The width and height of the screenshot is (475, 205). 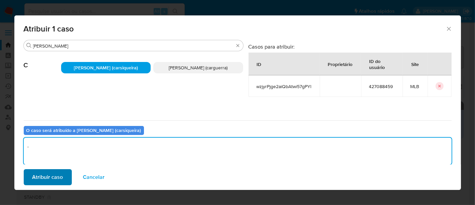 I want to click on span: wzjyrPjge2aiQbAtwi57gPYl, so click(x=284, y=86).